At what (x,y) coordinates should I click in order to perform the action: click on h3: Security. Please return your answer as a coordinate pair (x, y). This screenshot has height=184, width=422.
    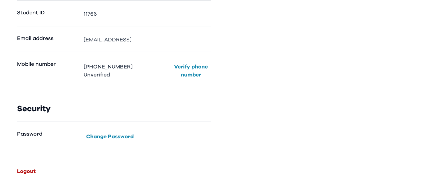
    Looking at the image, I should click on (114, 109).